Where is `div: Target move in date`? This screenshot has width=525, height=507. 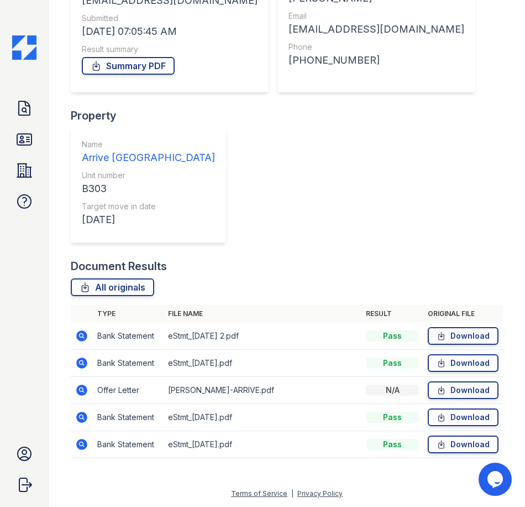 div: Target move in date is located at coordinates (148, 206).